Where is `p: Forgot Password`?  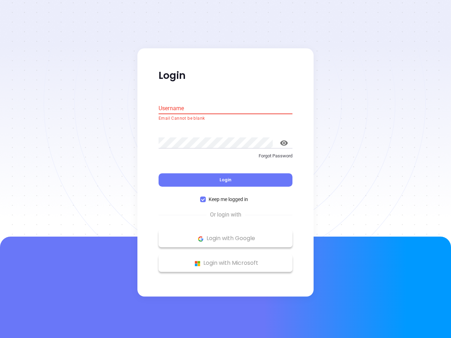 p: Forgot Password is located at coordinates (225, 156).